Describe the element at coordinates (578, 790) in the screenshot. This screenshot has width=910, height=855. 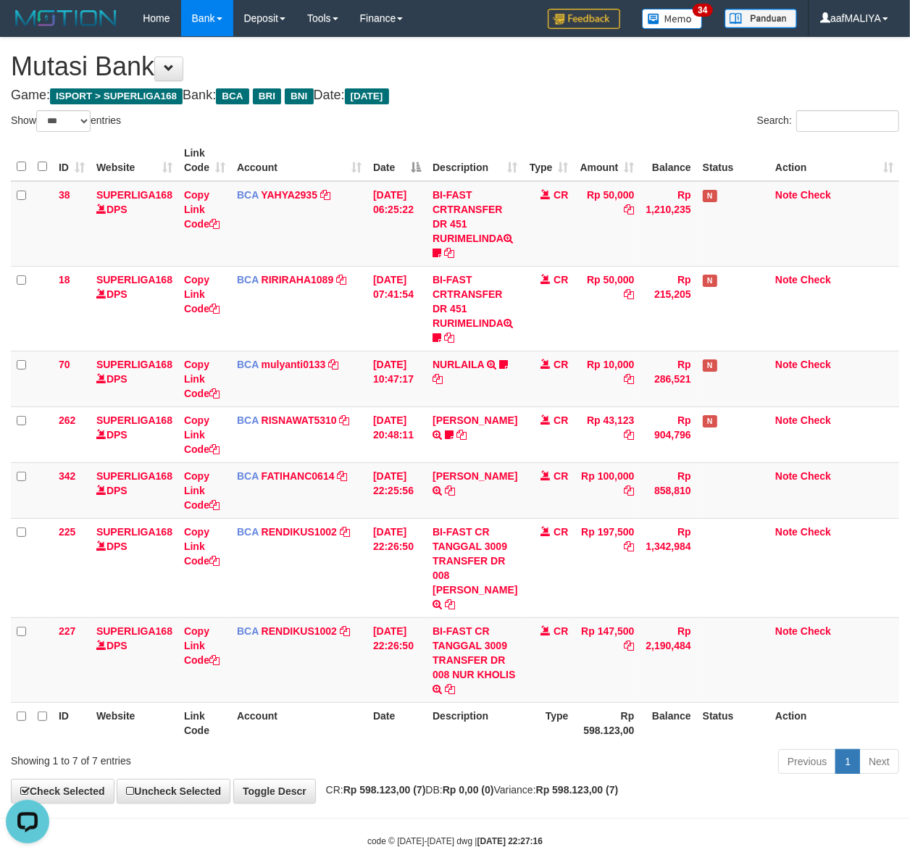
I see `strong: Rp 598.123,00 (7)` at that location.